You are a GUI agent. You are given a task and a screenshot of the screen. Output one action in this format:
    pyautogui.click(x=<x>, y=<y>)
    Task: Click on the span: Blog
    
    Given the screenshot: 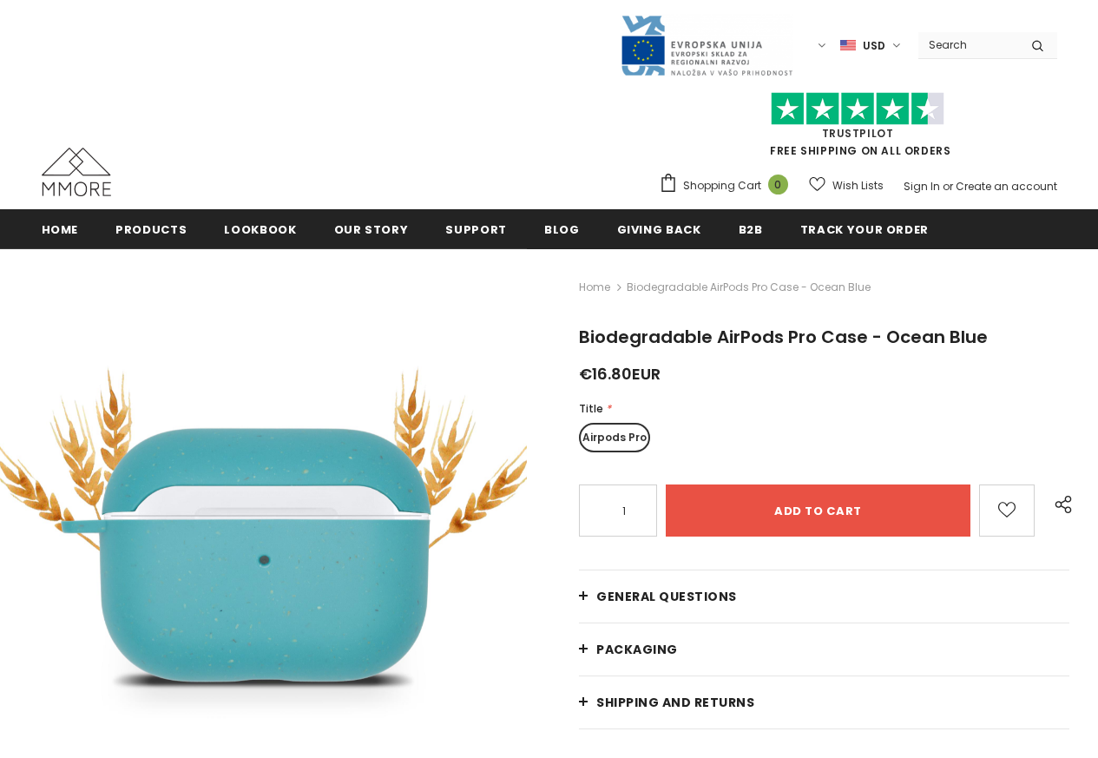 What is the action you would take?
    pyautogui.click(x=562, y=229)
    